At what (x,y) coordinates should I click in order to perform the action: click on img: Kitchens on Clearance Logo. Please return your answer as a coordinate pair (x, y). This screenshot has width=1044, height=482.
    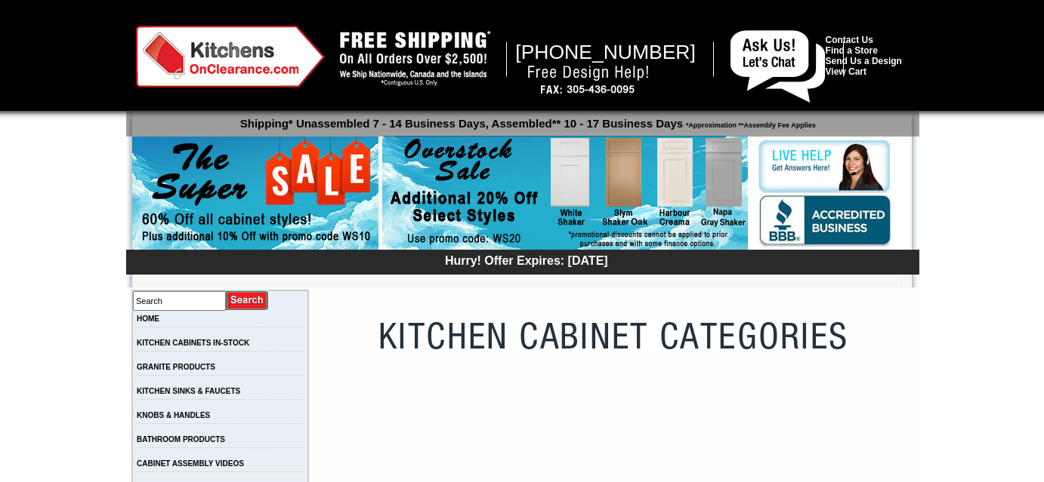
    Looking at the image, I should click on (230, 57).